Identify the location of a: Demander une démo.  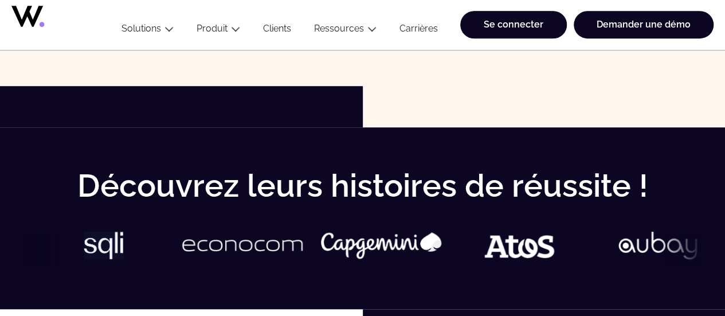
(644, 25).